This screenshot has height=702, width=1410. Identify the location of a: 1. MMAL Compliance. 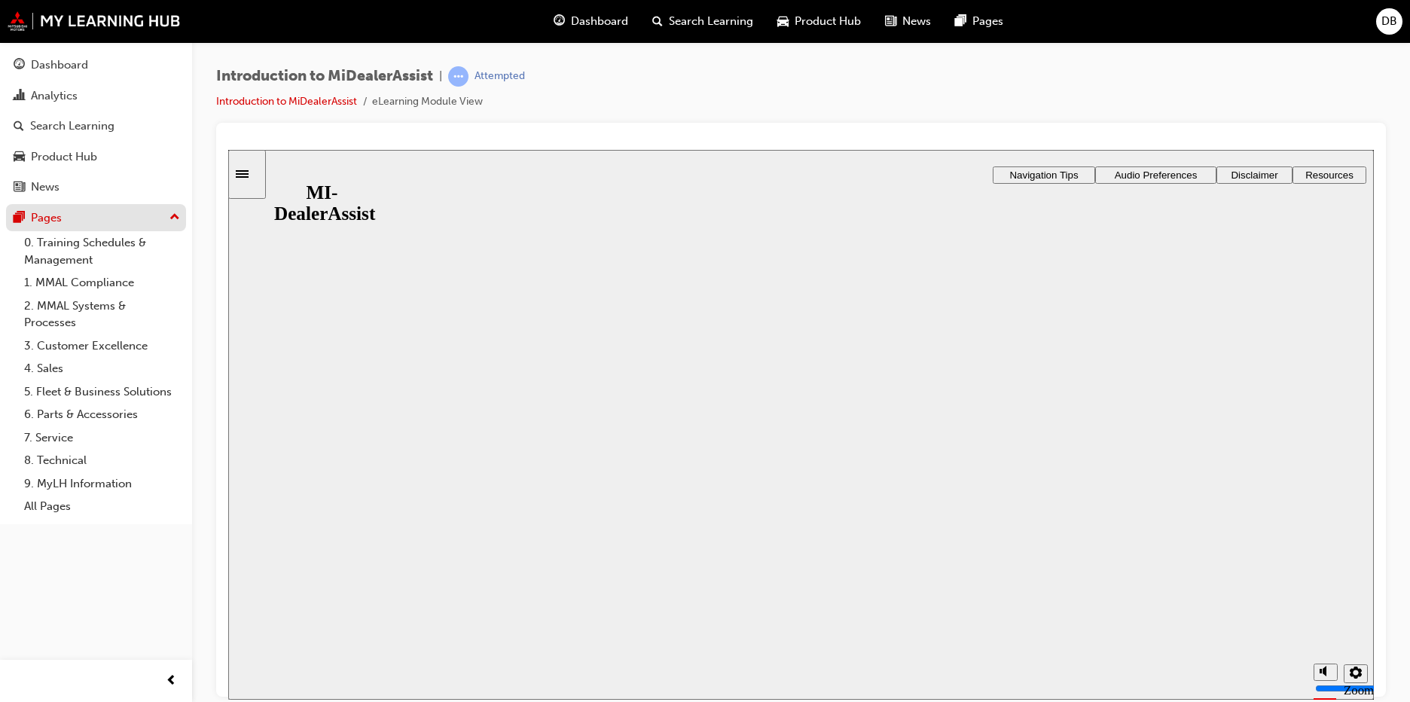
(102, 283).